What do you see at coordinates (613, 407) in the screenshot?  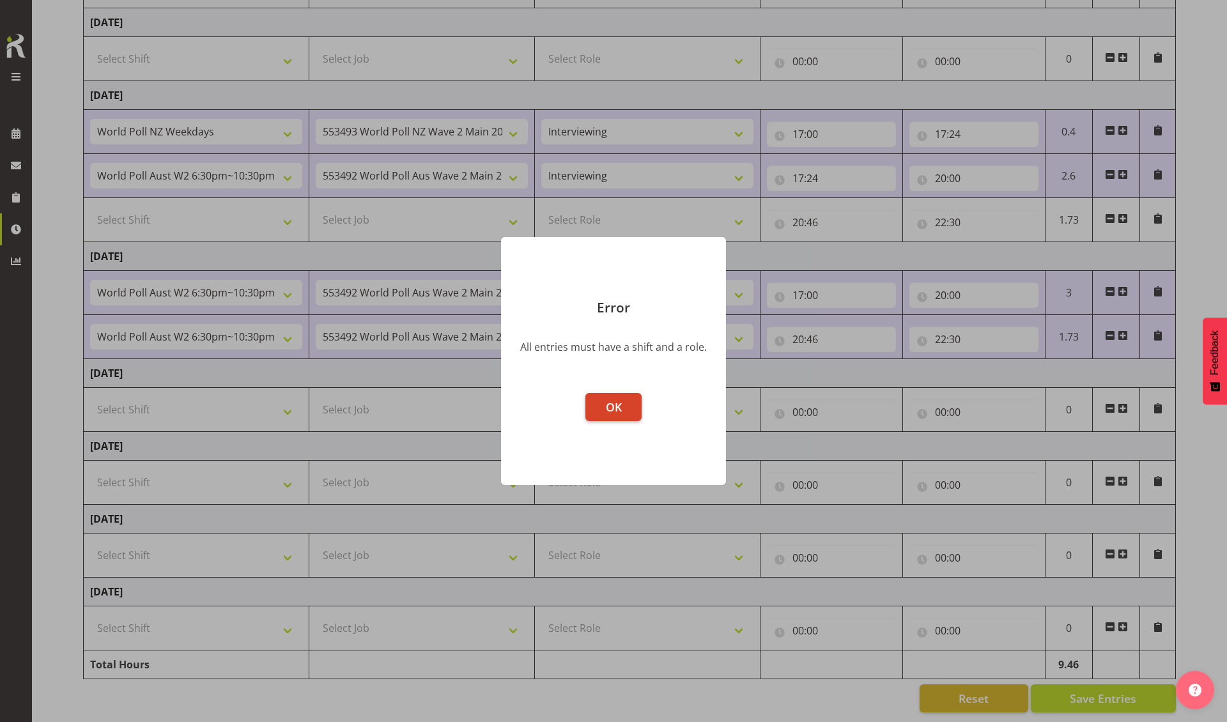 I see `button: OK` at bounding box center [613, 407].